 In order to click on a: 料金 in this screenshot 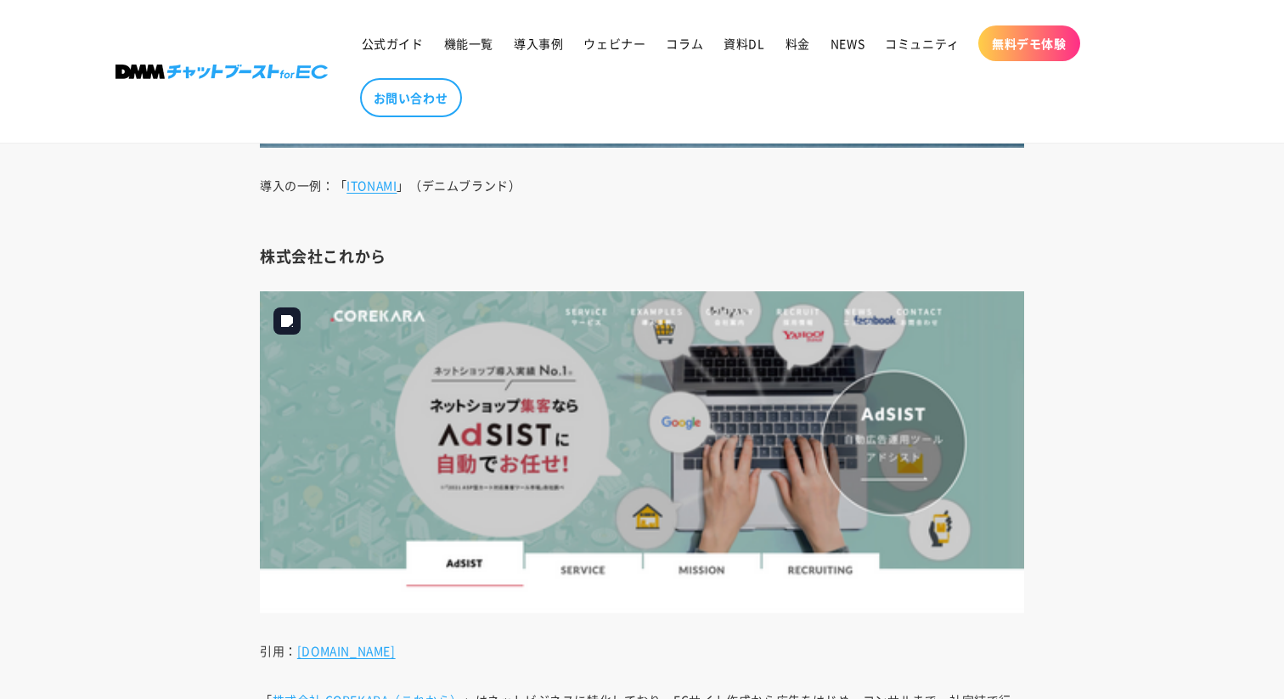, I will do `click(797, 43)`.